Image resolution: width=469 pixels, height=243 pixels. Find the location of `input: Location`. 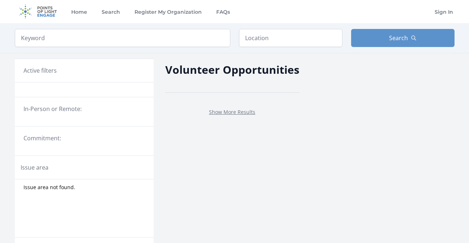

input: Location is located at coordinates (291, 38).